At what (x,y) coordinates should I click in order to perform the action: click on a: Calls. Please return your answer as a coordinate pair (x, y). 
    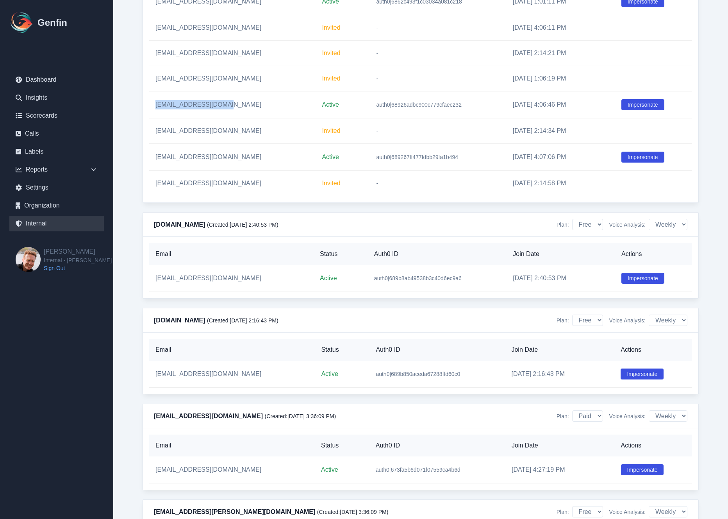
    Looking at the image, I should click on (57, 134).